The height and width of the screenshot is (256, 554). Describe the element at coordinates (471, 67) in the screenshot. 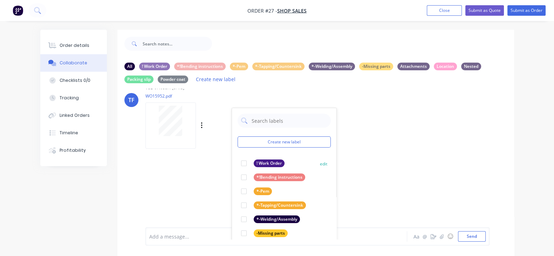

I see `div: Nested` at that location.